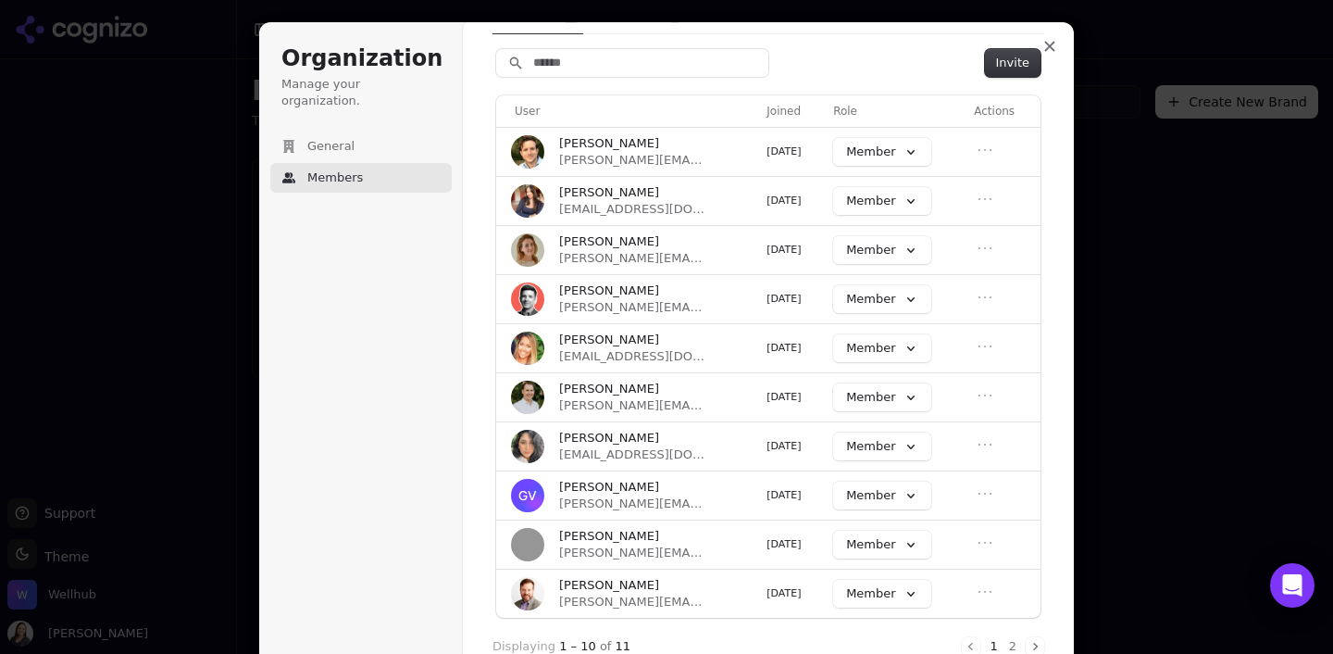  Describe the element at coordinates (524, 645) in the screenshot. I see `span: Displaying` at that location.